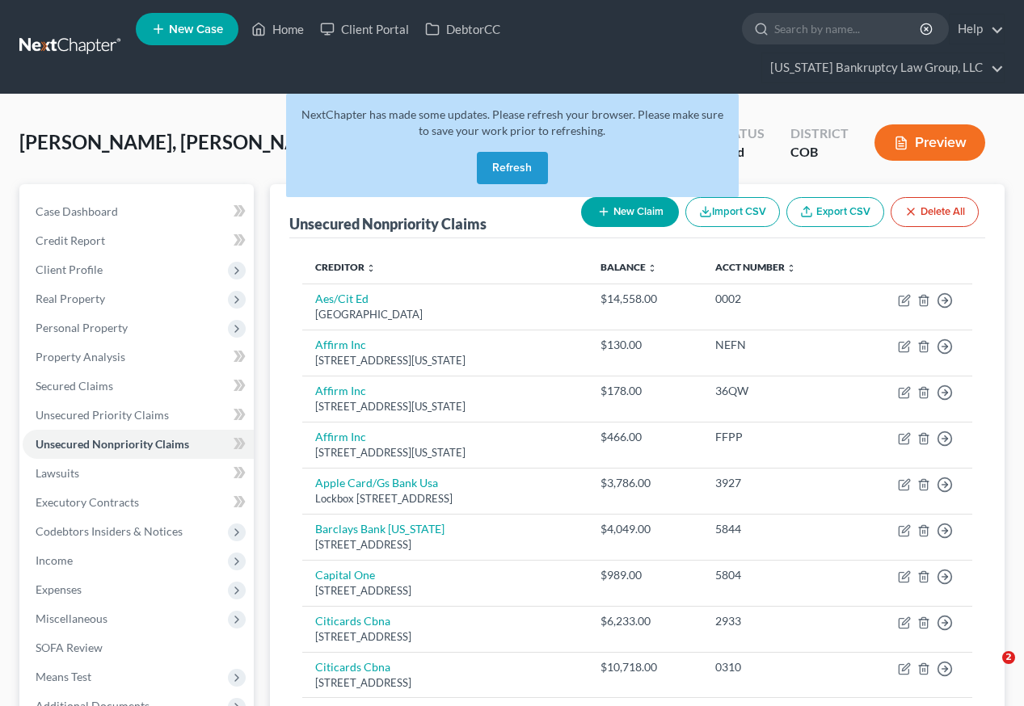  Describe the element at coordinates (63, 676) in the screenshot. I see `span: Means Test` at that location.